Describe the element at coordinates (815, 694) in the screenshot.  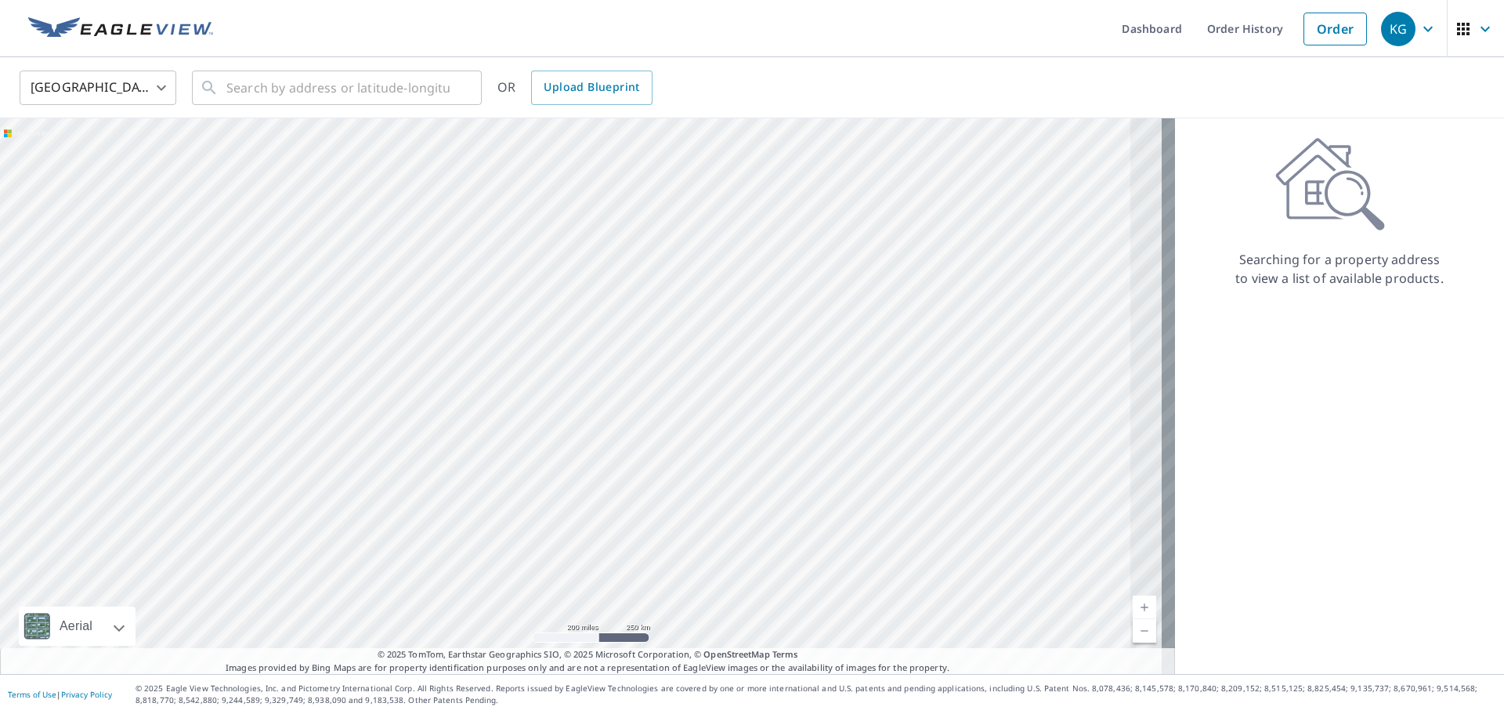
I see `p: © 2025 Eagle View Technologies, Inc. and Pictometry International Corp. All Rights Reserved. Repo...` at that location.